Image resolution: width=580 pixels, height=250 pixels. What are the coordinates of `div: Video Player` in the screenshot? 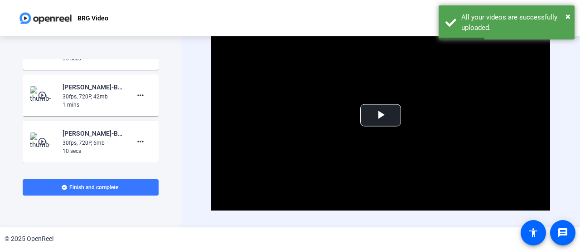 It's located at (381, 115).